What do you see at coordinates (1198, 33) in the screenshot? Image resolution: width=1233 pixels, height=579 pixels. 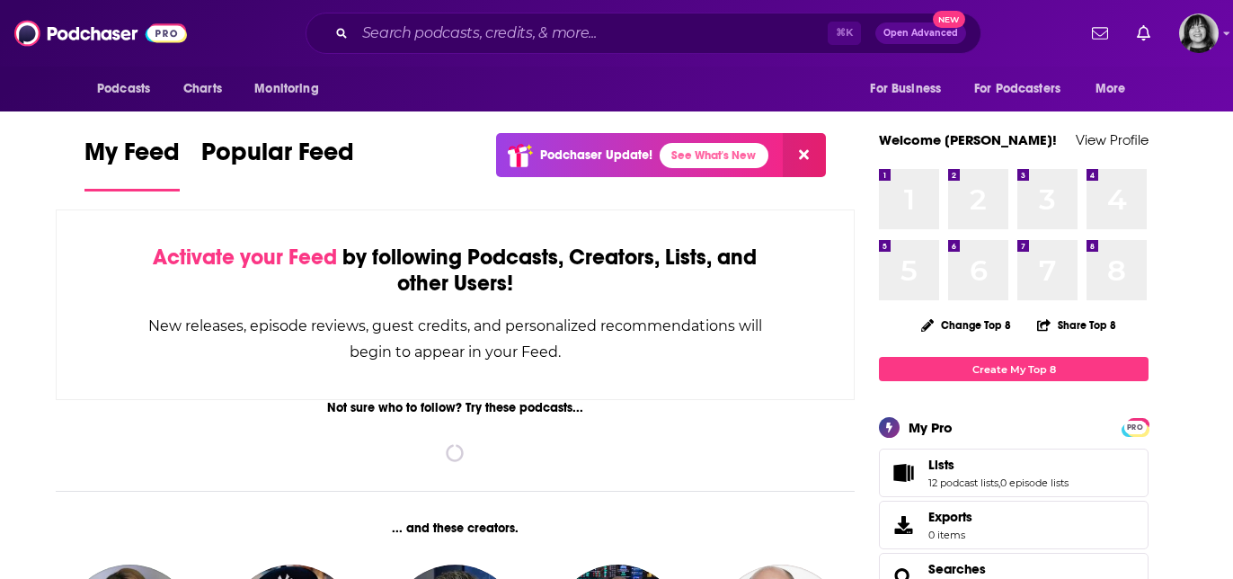 I see `img: User Profile` at bounding box center [1198, 33].